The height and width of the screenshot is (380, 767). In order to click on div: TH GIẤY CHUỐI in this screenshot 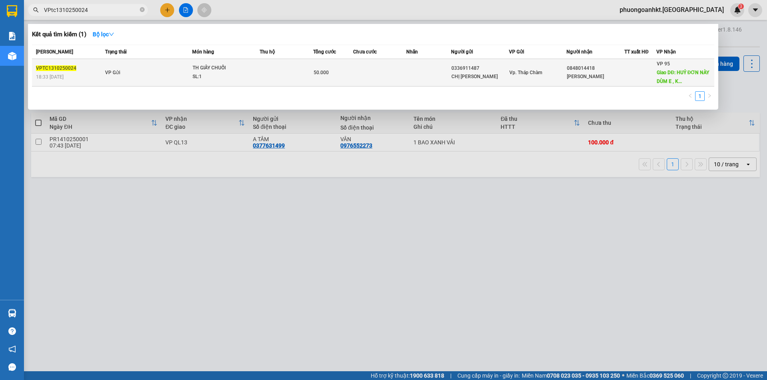, I will do `click(222, 68)`.